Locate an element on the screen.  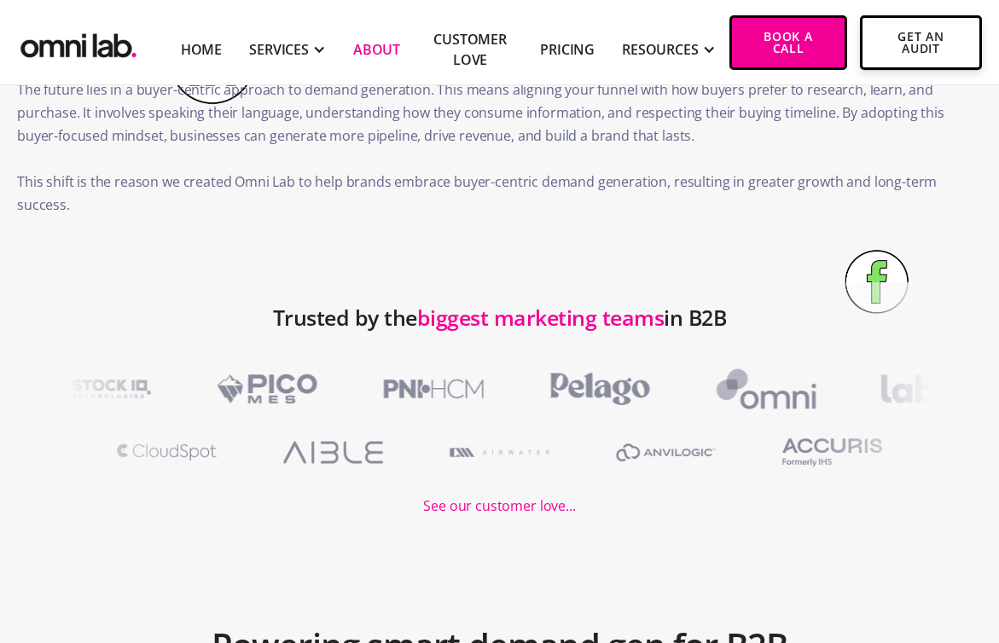
img: Omni Lab: B2B SaaS Demand Generation Agency is located at coordinates (78, 42).